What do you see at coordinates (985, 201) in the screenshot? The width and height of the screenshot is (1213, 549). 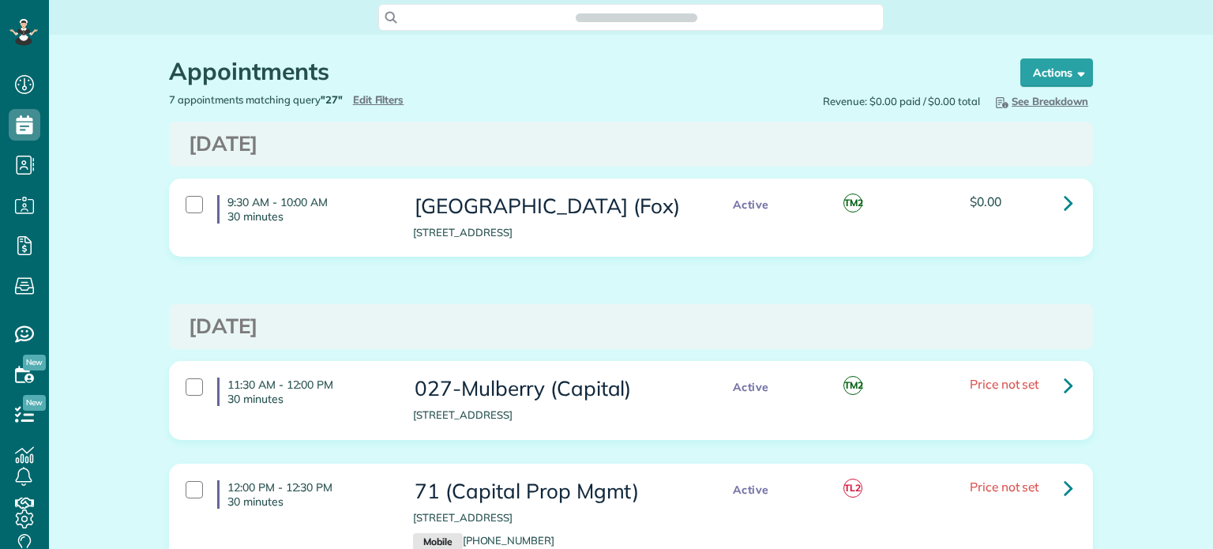 I see `span: $0.00` at bounding box center [985, 201].